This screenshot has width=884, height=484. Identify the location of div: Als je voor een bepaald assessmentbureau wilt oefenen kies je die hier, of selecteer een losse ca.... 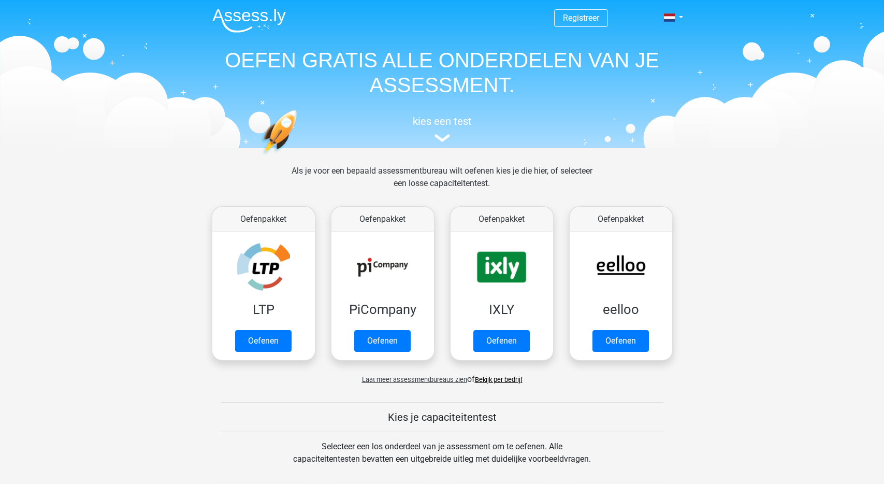
(442, 183).